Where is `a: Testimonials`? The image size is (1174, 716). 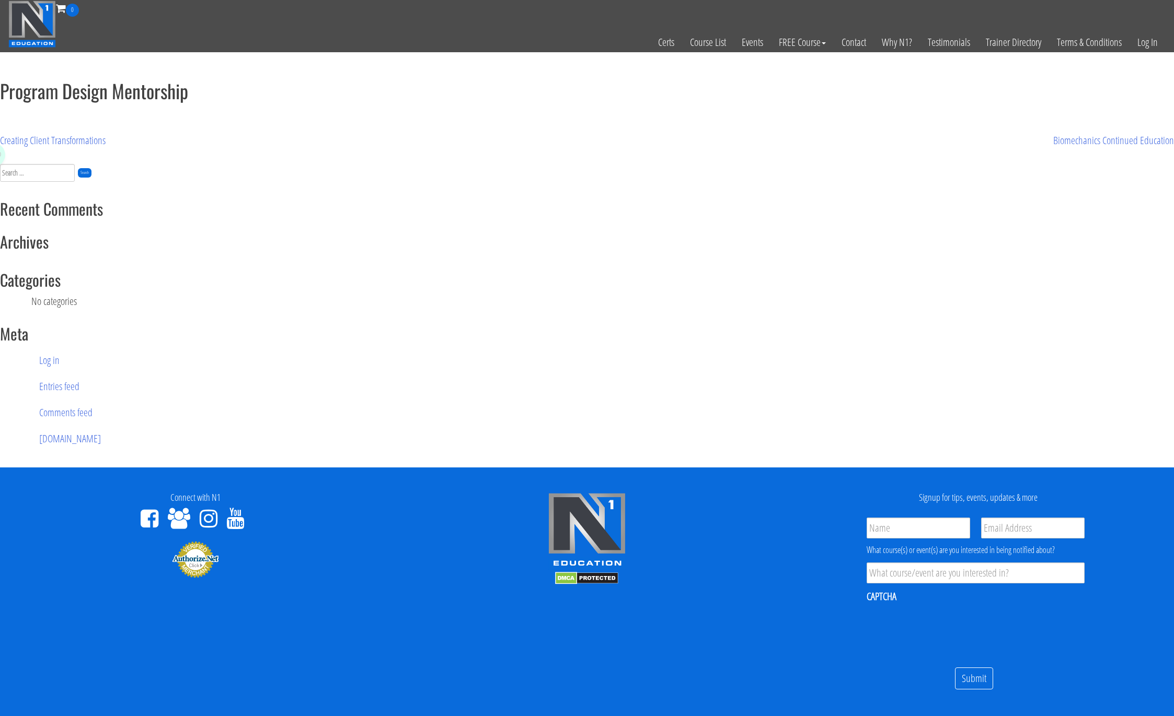 a: Testimonials is located at coordinates (949, 42).